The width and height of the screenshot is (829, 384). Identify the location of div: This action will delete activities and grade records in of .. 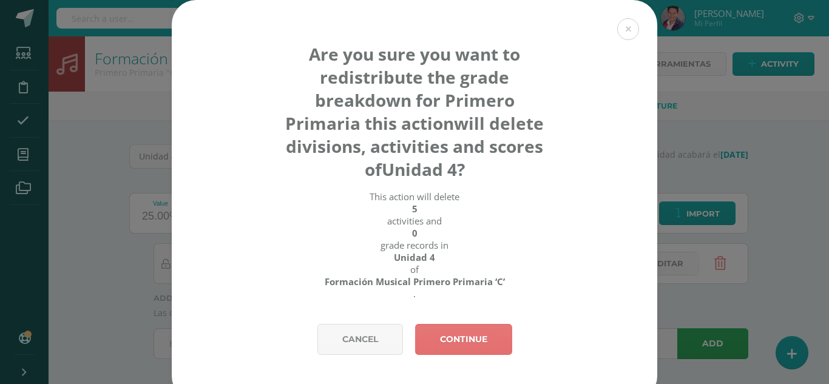
(415, 245).